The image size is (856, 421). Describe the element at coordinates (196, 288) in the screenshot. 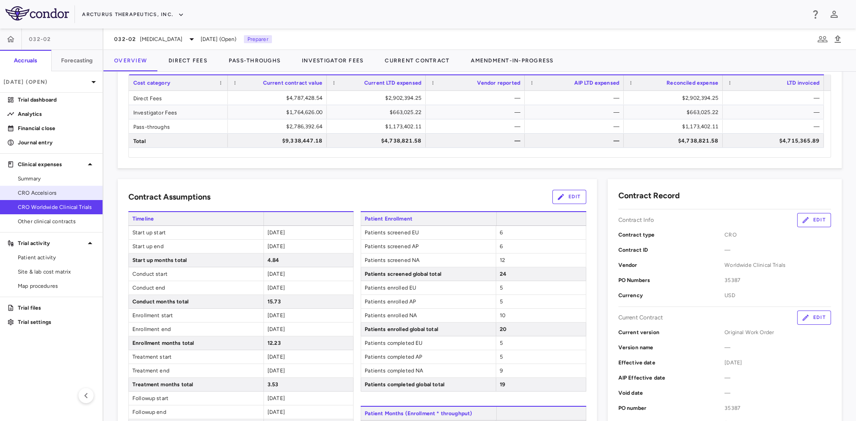

I see `span: Conduct end` at that location.